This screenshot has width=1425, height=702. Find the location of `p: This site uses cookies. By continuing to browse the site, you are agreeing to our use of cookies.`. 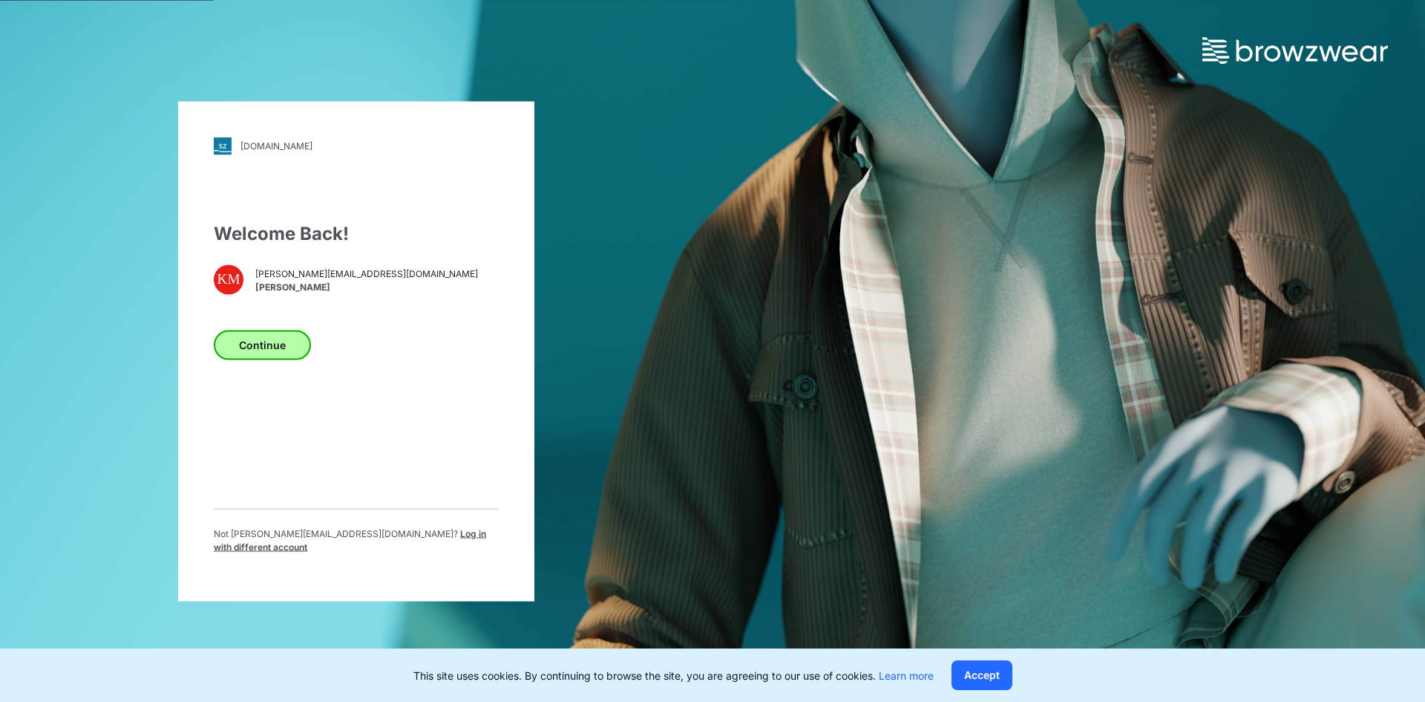

p: This site uses cookies. By continuing to browse the site, you are agreeing to our use of cookies. is located at coordinates (673, 675).